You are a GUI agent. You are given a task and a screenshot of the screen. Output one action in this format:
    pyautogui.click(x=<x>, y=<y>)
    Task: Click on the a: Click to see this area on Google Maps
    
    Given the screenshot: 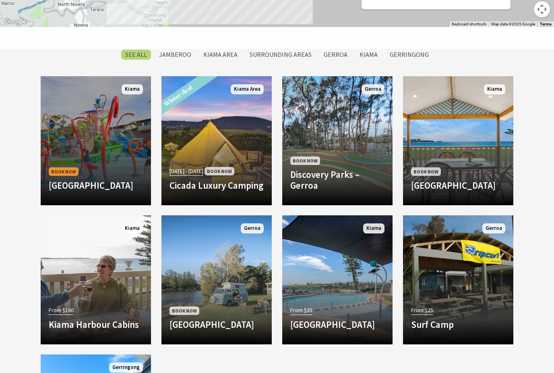 What is the action you would take?
    pyautogui.click(x=15, y=22)
    